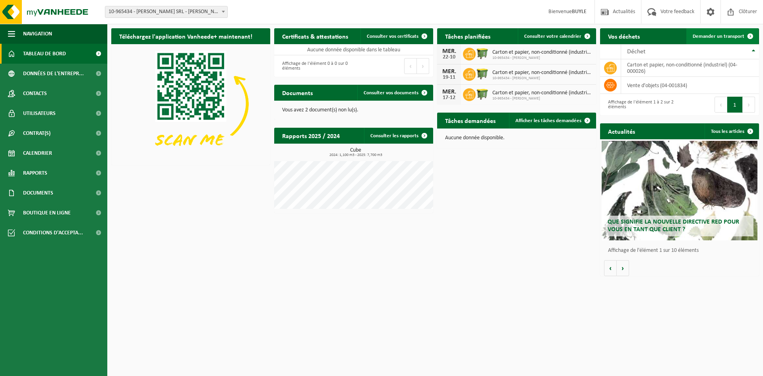  What do you see at coordinates (354, 50) in the screenshot?
I see `td: Aucune donnée disponible dans le tableau` at bounding box center [354, 50].